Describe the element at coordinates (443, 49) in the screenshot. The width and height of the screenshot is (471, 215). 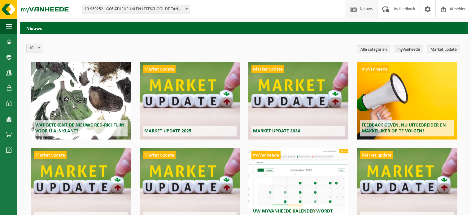
I see `a: Market update` at that location.